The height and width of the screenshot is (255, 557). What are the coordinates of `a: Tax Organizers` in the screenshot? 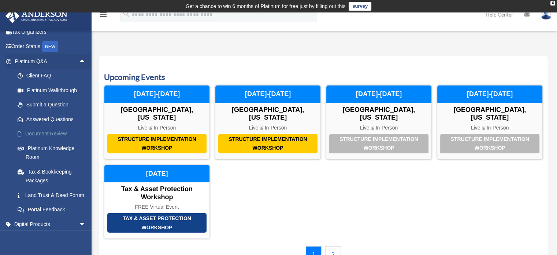 It's located at (51, 32).